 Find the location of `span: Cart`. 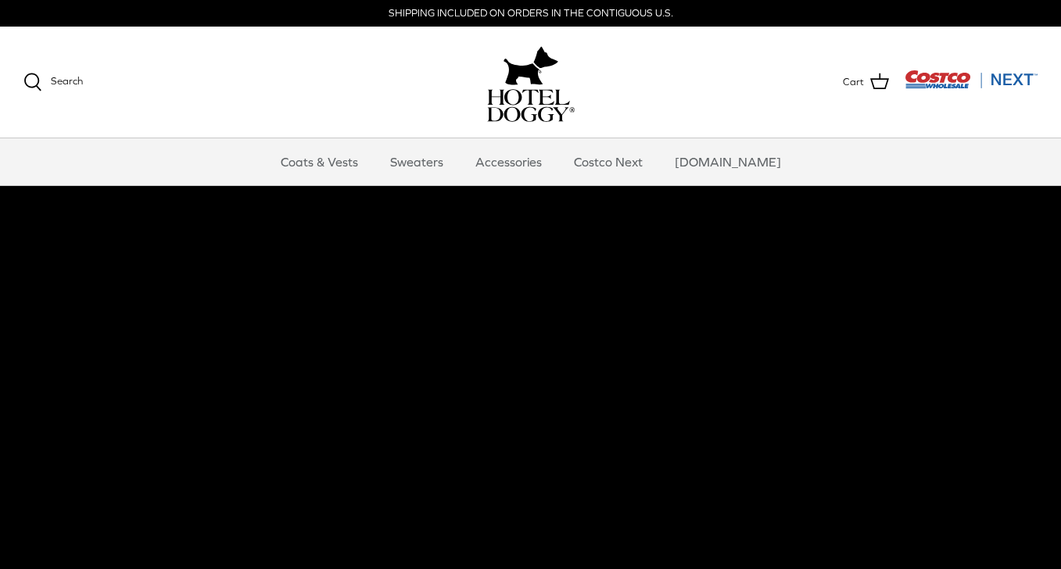

span: Cart is located at coordinates (853, 82).